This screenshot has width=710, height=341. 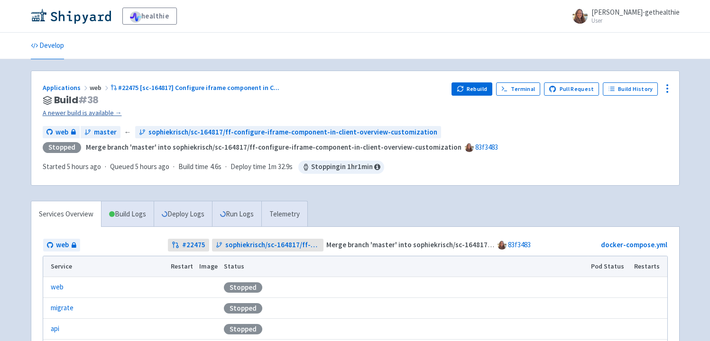 I want to click on th: Image, so click(x=208, y=267).